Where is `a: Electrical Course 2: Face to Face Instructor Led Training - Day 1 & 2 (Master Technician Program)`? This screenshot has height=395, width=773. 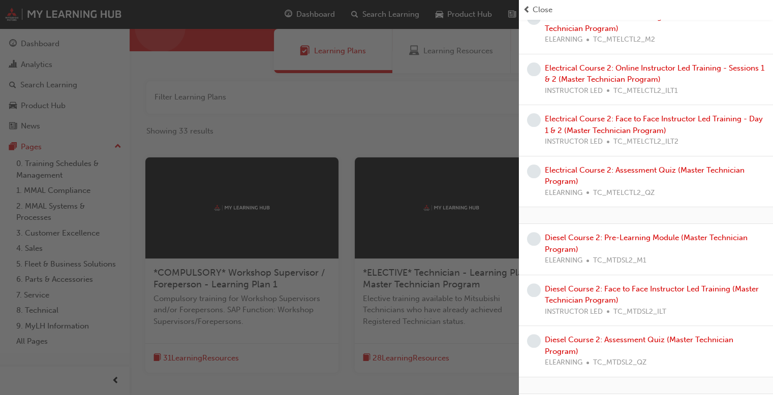
a: Electrical Course 2: Face to Face Instructor Led Training - Day 1 & 2 (Master Technician Program) is located at coordinates (653, 124).